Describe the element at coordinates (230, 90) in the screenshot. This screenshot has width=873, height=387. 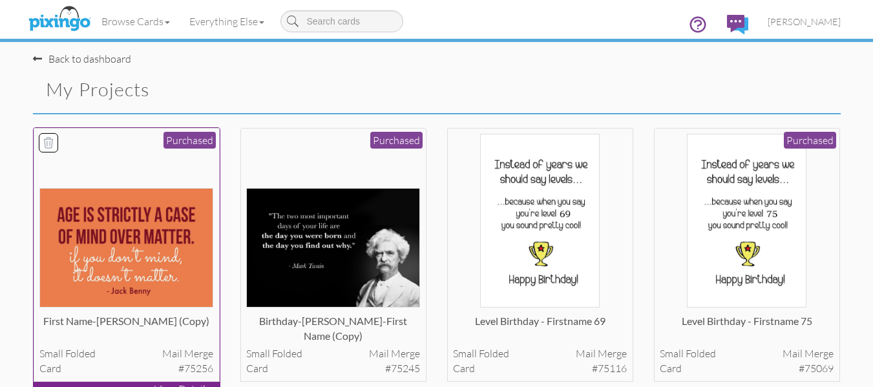
I see `h2: My Projects` at that location.